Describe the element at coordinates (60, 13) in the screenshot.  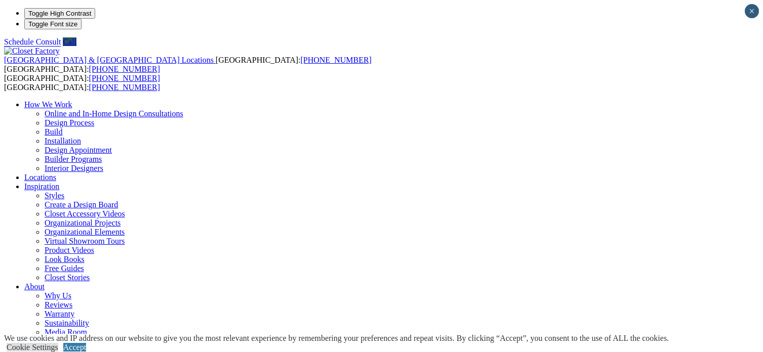
I see `button: Toggle High Contrast` at that location.